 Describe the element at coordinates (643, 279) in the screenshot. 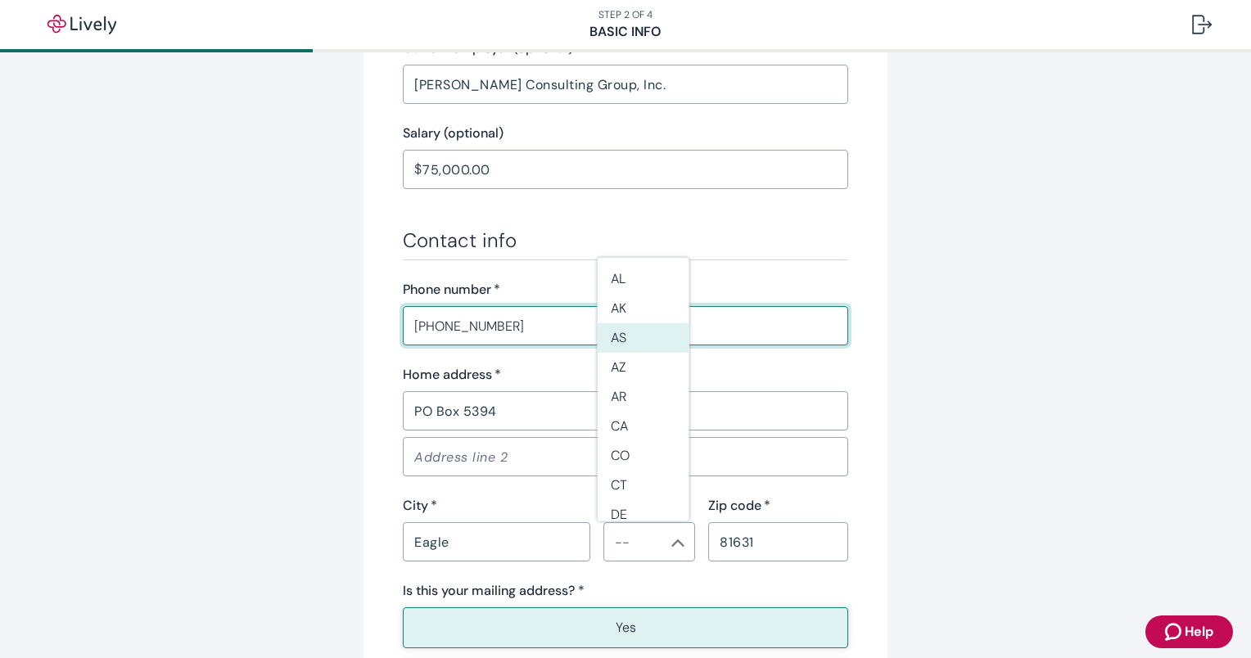

I see `li: AL` at that location.